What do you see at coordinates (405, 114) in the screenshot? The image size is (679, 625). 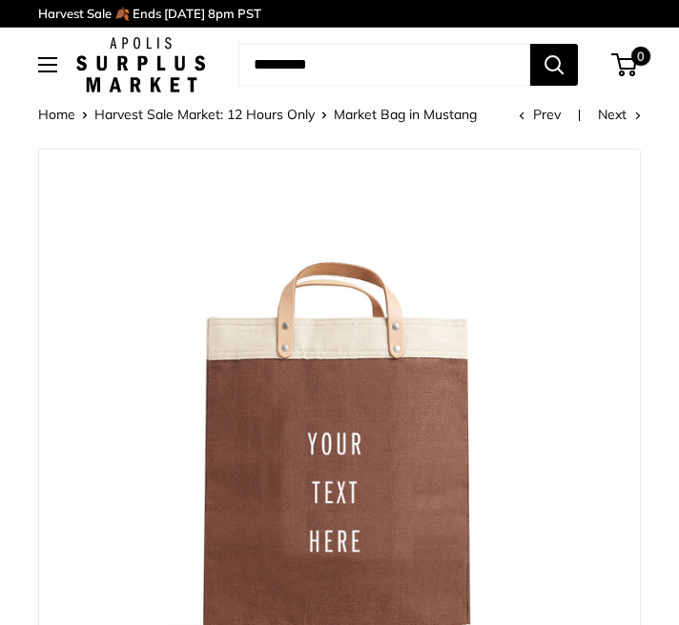 I see `span: Market Bag in Mustang` at bounding box center [405, 114].